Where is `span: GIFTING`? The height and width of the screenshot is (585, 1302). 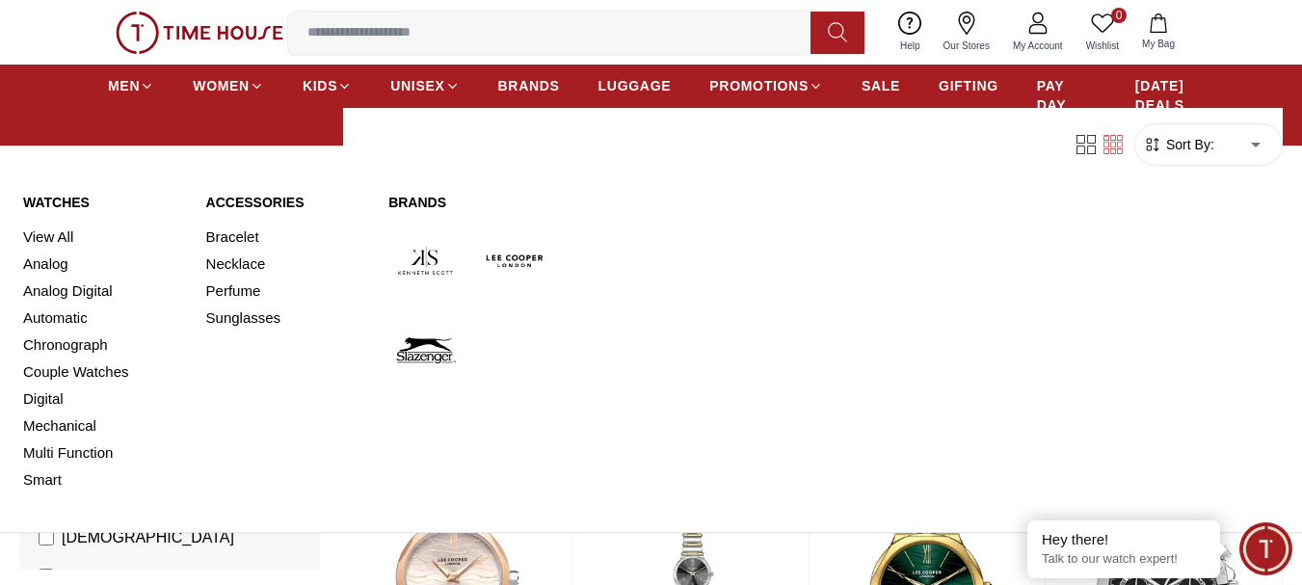
span: GIFTING is located at coordinates (968, 86).